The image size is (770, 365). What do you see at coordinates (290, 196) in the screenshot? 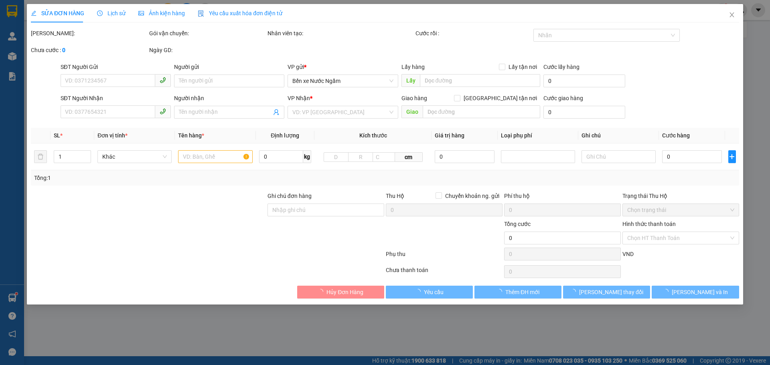
I see `label: Ghi chú đơn hàng` at bounding box center [290, 196].